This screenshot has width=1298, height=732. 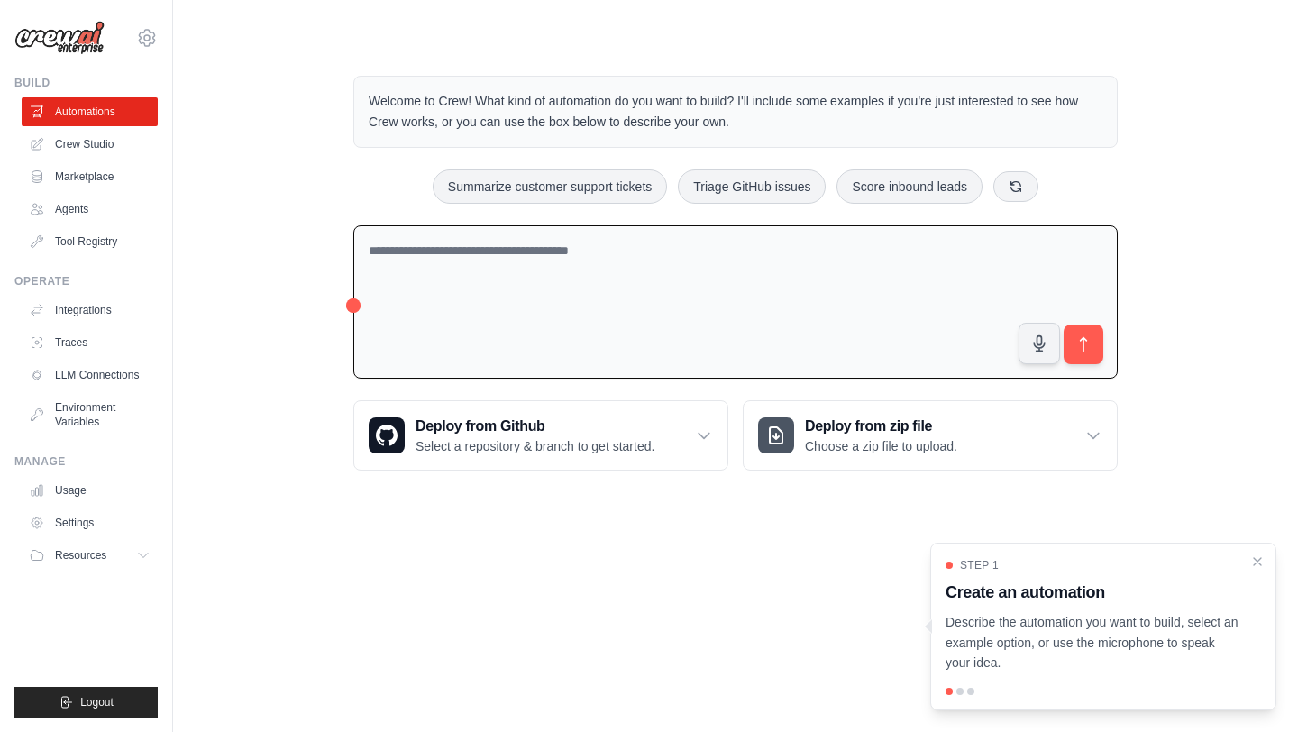 What do you see at coordinates (881, 446) in the screenshot?
I see `p: Choose a zip file to upload.` at bounding box center [881, 446].